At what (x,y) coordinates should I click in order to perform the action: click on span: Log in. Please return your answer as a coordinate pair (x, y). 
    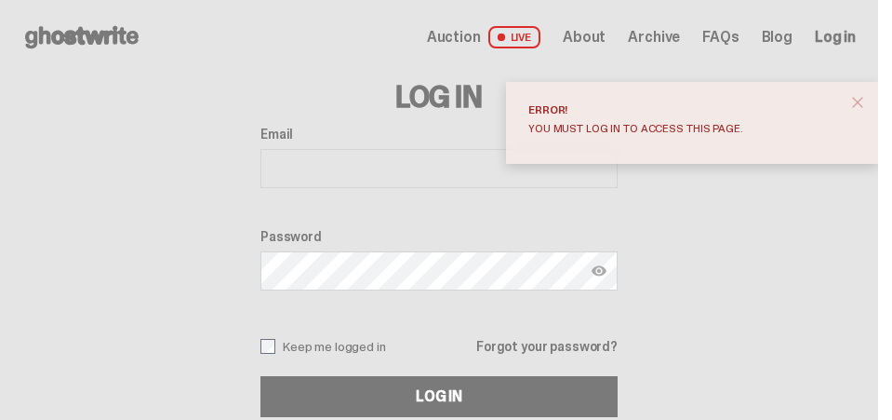
    Looking at the image, I should click on (836, 37).